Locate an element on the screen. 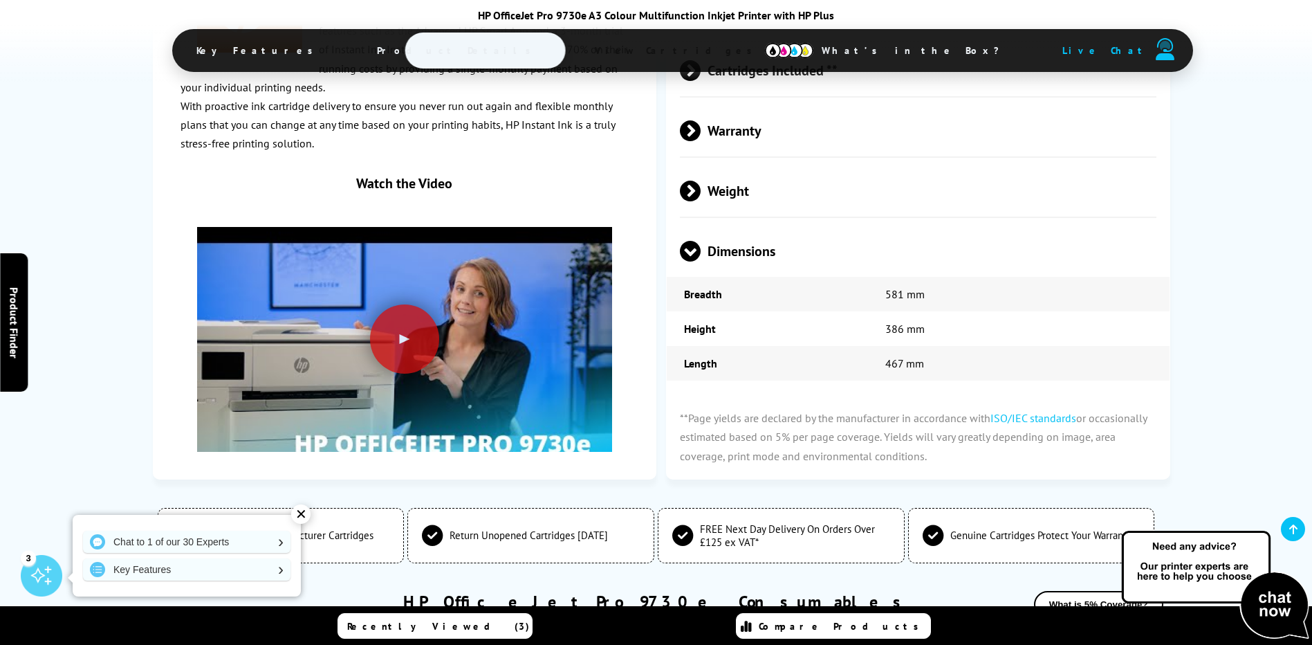 The height and width of the screenshot is (645, 1312). div: HP OfficeJet Pro 9730e A3 Colour Multifunction Inkjet Printer with HP Plus is located at coordinates (657, 15).